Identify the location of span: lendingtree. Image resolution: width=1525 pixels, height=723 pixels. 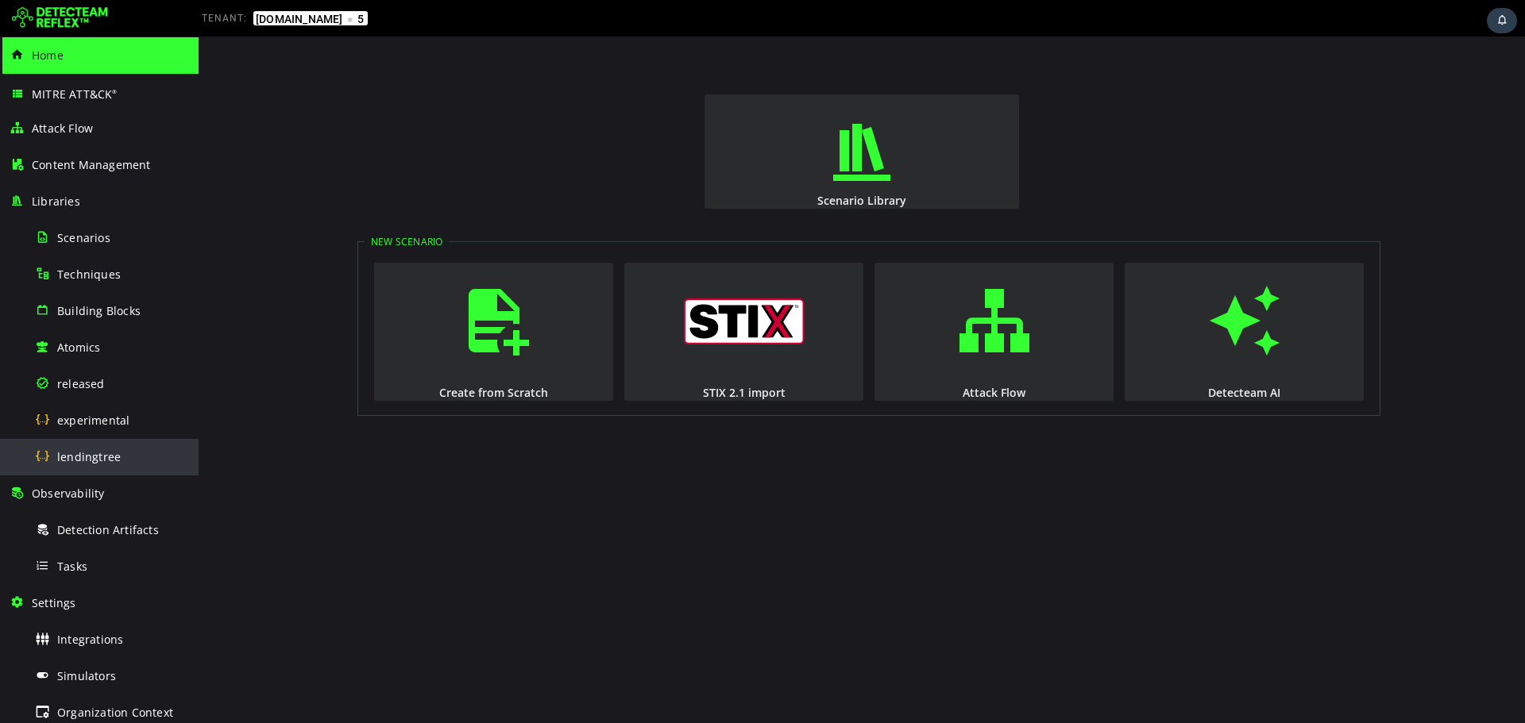
(89, 457).